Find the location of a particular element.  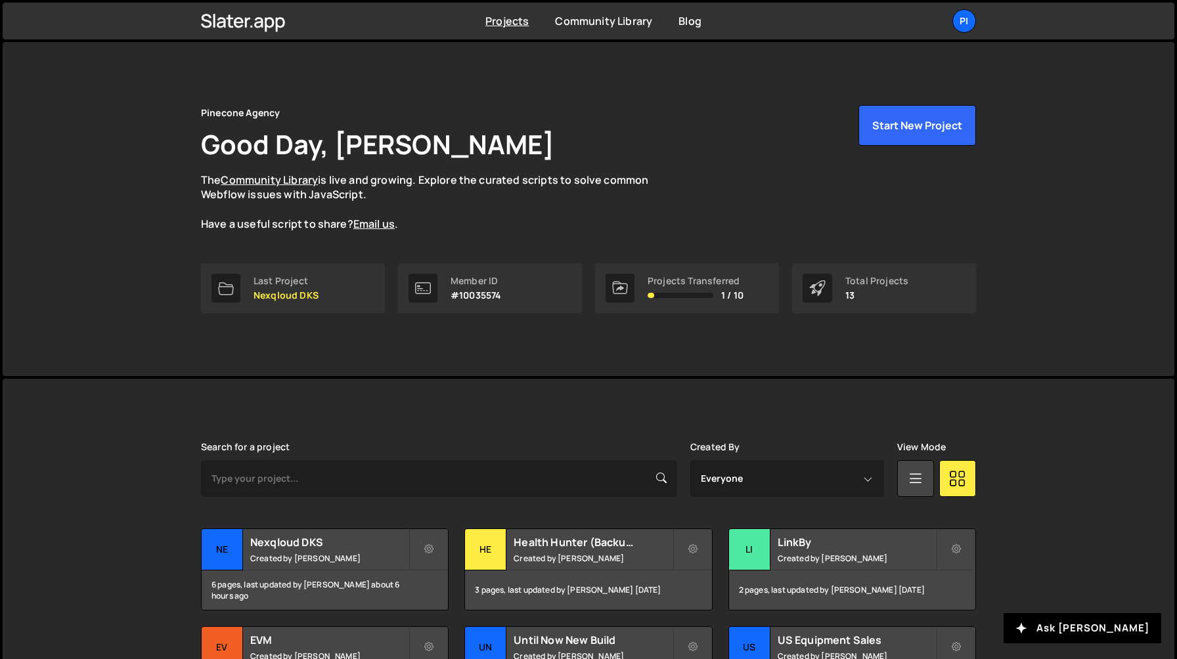

div: Total Projects is located at coordinates (877, 281).